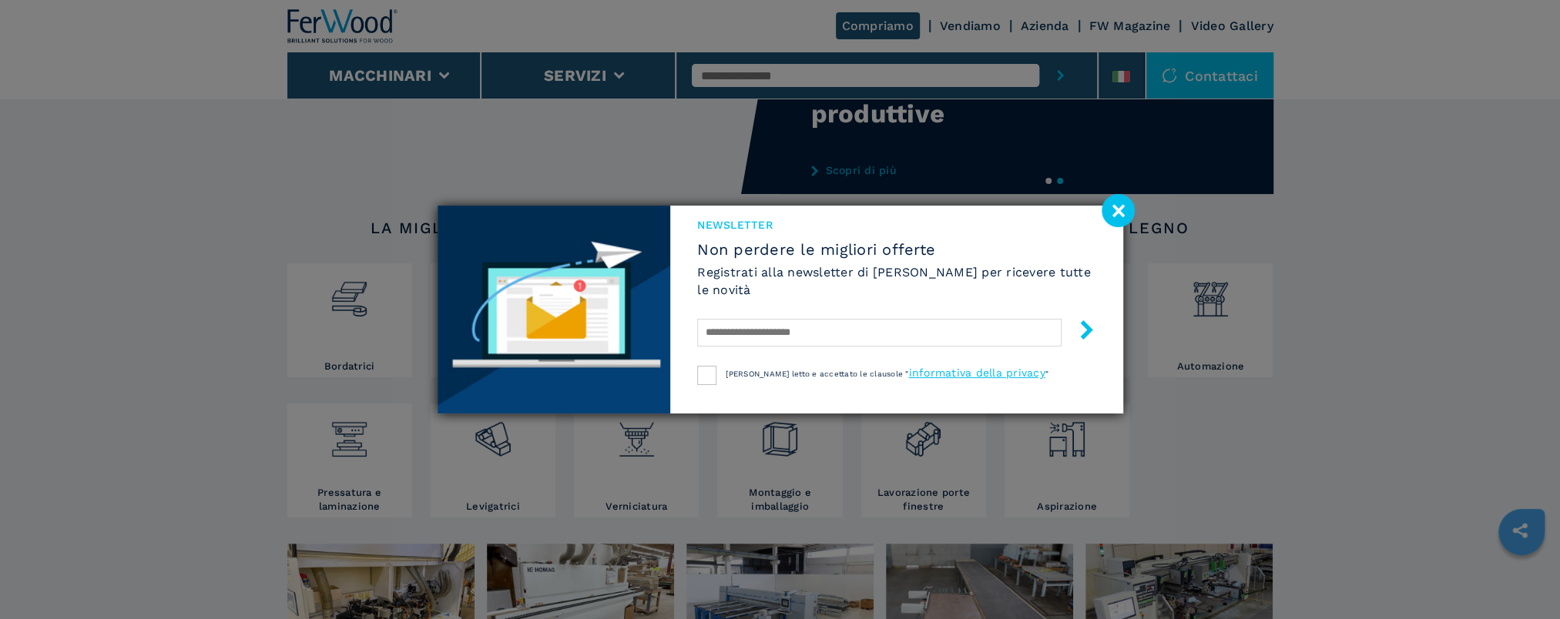 The height and width of the screenshot is (619, 1560). What do you see at coordinates (554, 310) in the screenshot?
I see `img: Newsletter image` at bounding box center [554, 310].